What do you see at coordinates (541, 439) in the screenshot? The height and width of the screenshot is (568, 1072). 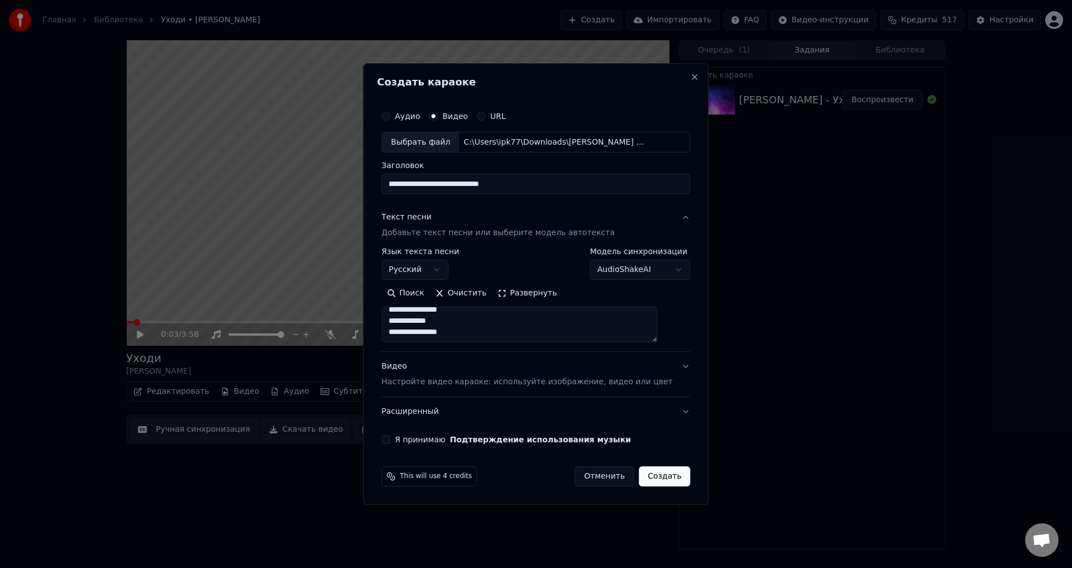 I see `button: Я принимаю` at bounding box center [541, 439].